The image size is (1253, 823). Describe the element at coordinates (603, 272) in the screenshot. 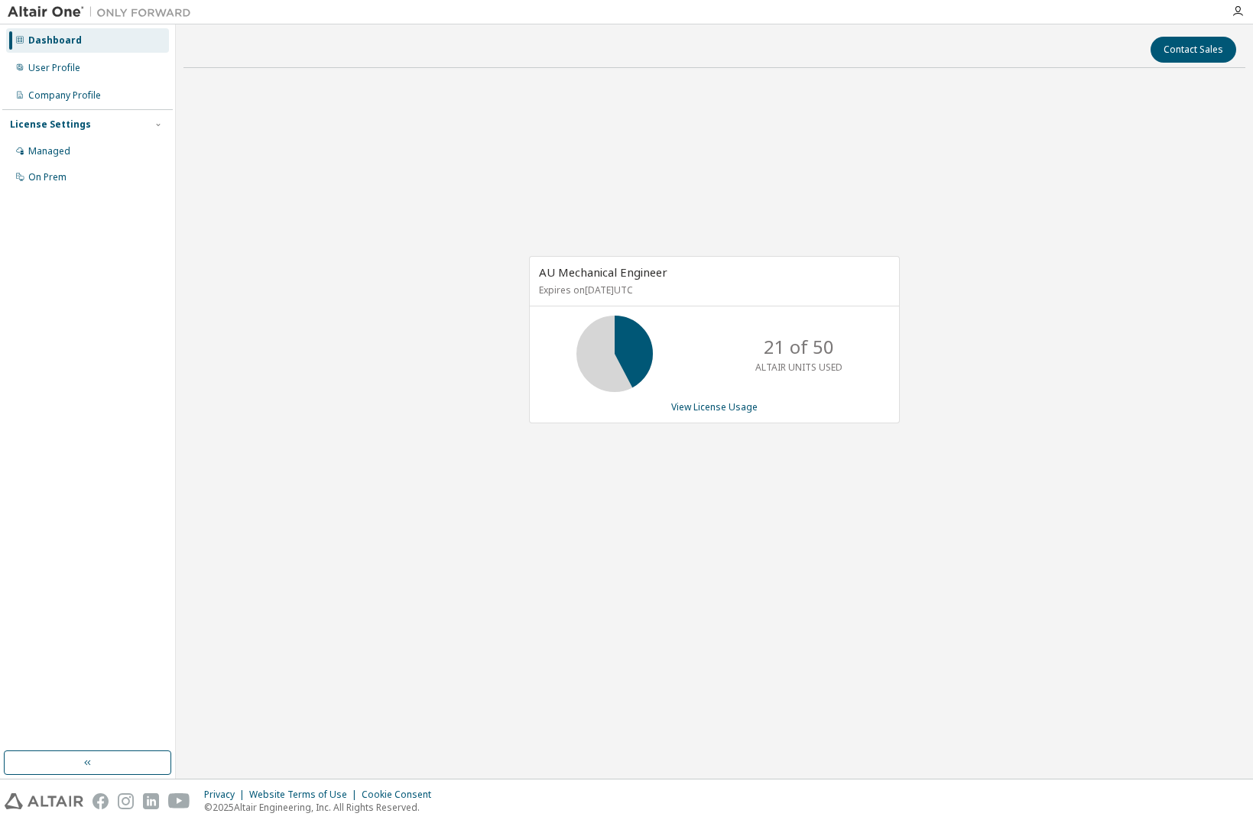

I see `span: AU Mechanical Engineer` at that location.